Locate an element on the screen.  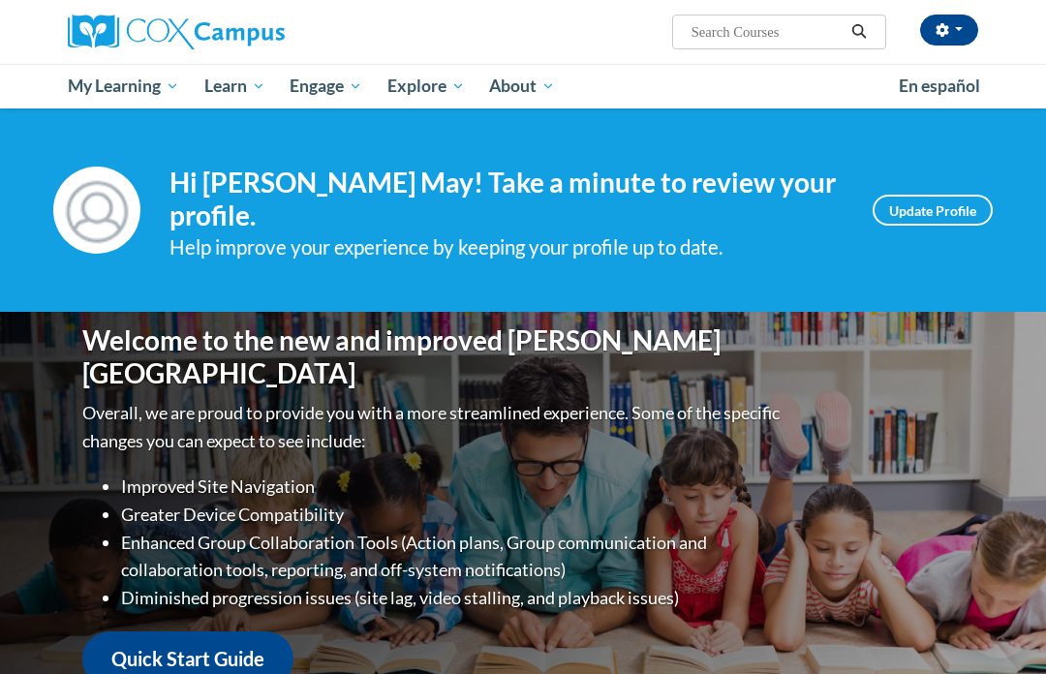
a: Update Profile is located at coordinates (933, 210).